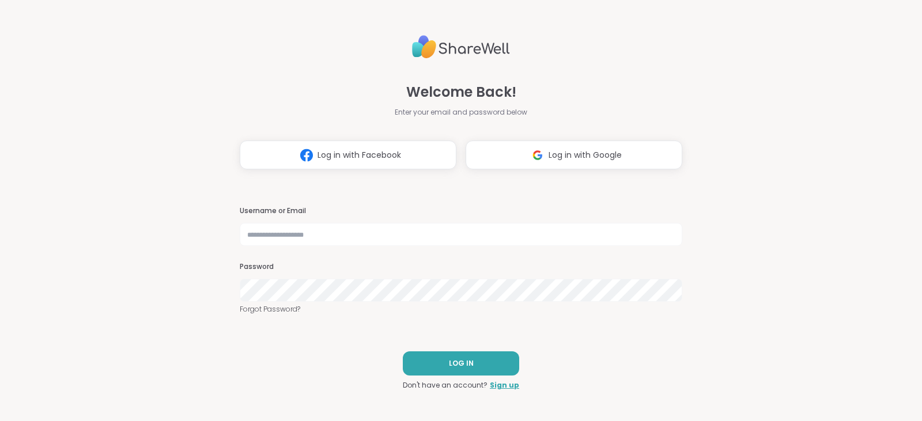  I want to click on span: Welcome Back!, so click(461, 92).